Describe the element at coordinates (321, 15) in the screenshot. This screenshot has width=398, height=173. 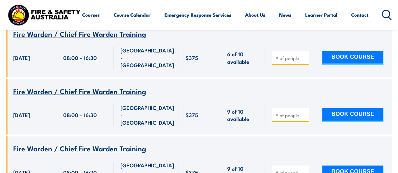
I see `a: Learner Portal` at that location.